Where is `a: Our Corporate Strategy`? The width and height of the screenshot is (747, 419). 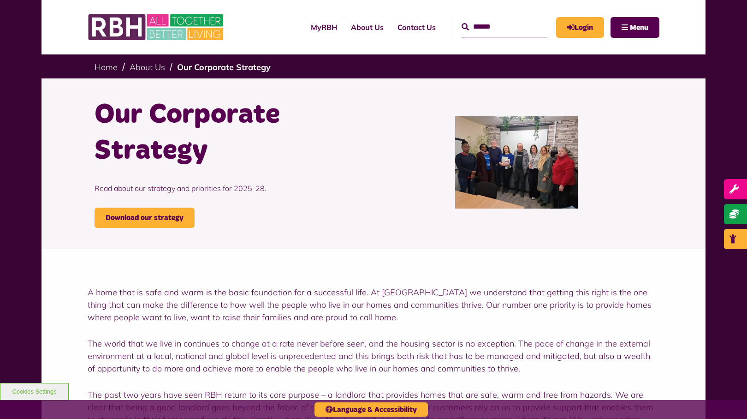 a: Our Corporate Strategy is located at coordinates (224, 67).